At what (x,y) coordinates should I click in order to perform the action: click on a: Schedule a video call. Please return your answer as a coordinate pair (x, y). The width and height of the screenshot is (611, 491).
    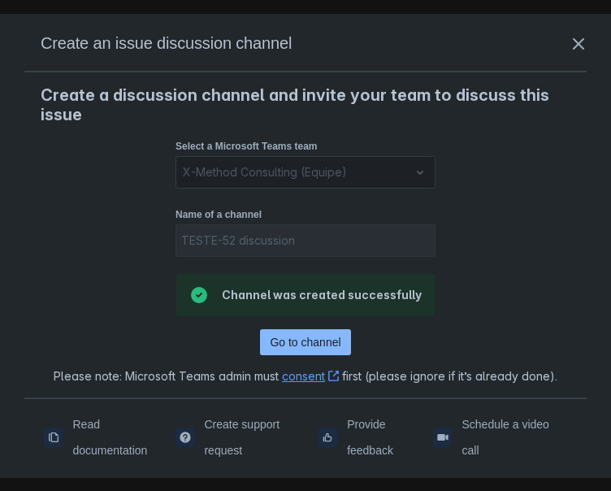
    Looking at the image, I should click on (500, 437).